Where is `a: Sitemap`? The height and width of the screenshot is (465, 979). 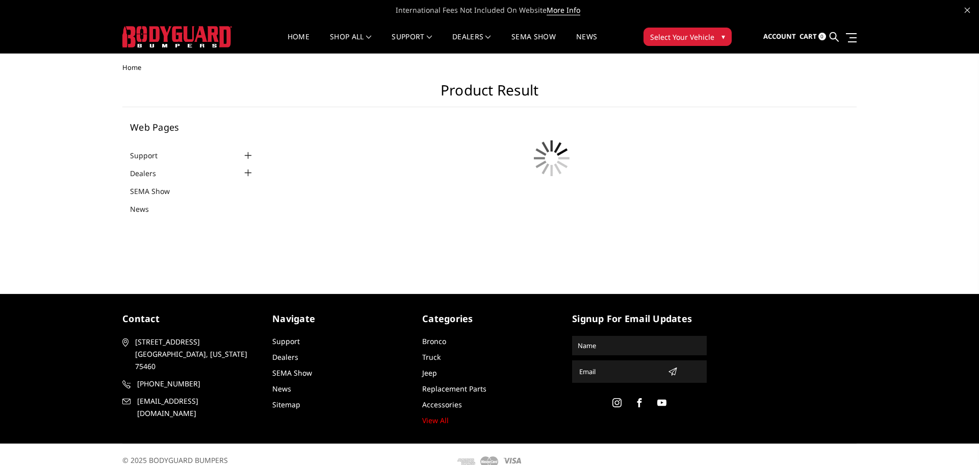
a: Sitemap is located at coordinates (286, 404).